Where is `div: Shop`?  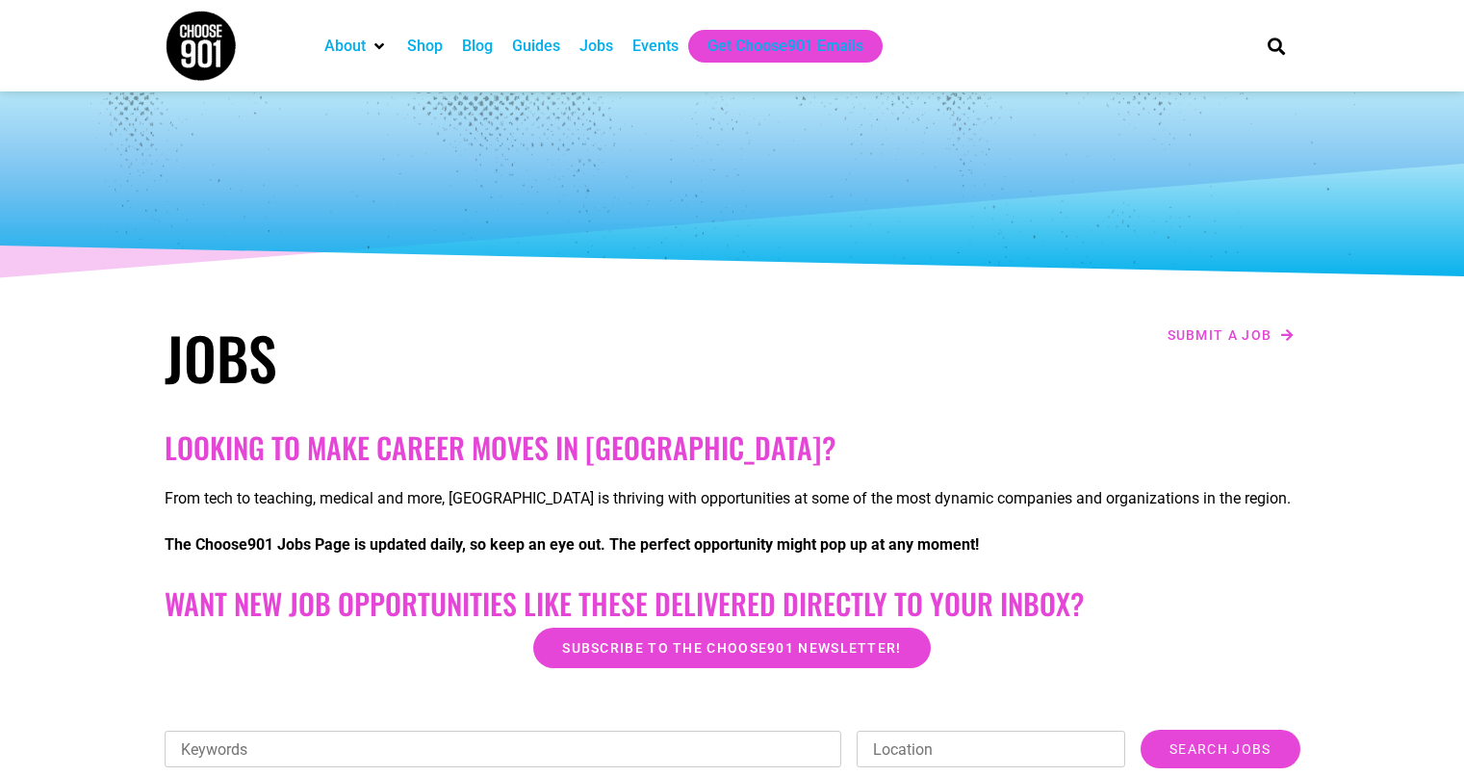 div: Shop is located at coordinates (425, 46).